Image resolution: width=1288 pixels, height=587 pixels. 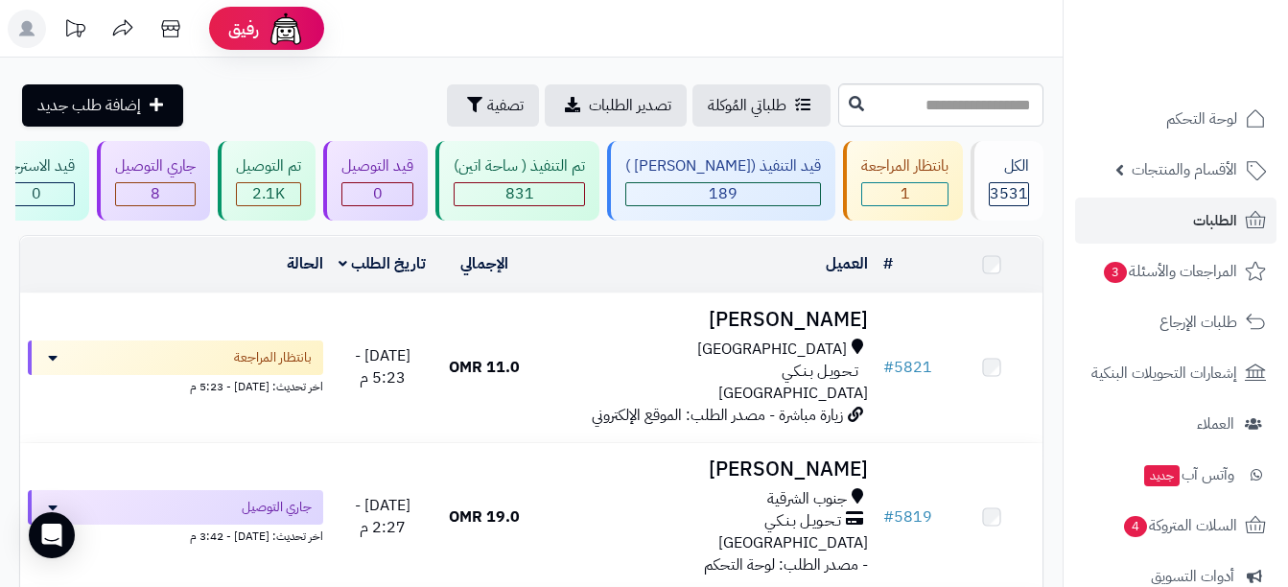 What do you see at coordinates (1162, 476) in the screenshot?
I see `span: جديد` at bounding box center [1162, 476].